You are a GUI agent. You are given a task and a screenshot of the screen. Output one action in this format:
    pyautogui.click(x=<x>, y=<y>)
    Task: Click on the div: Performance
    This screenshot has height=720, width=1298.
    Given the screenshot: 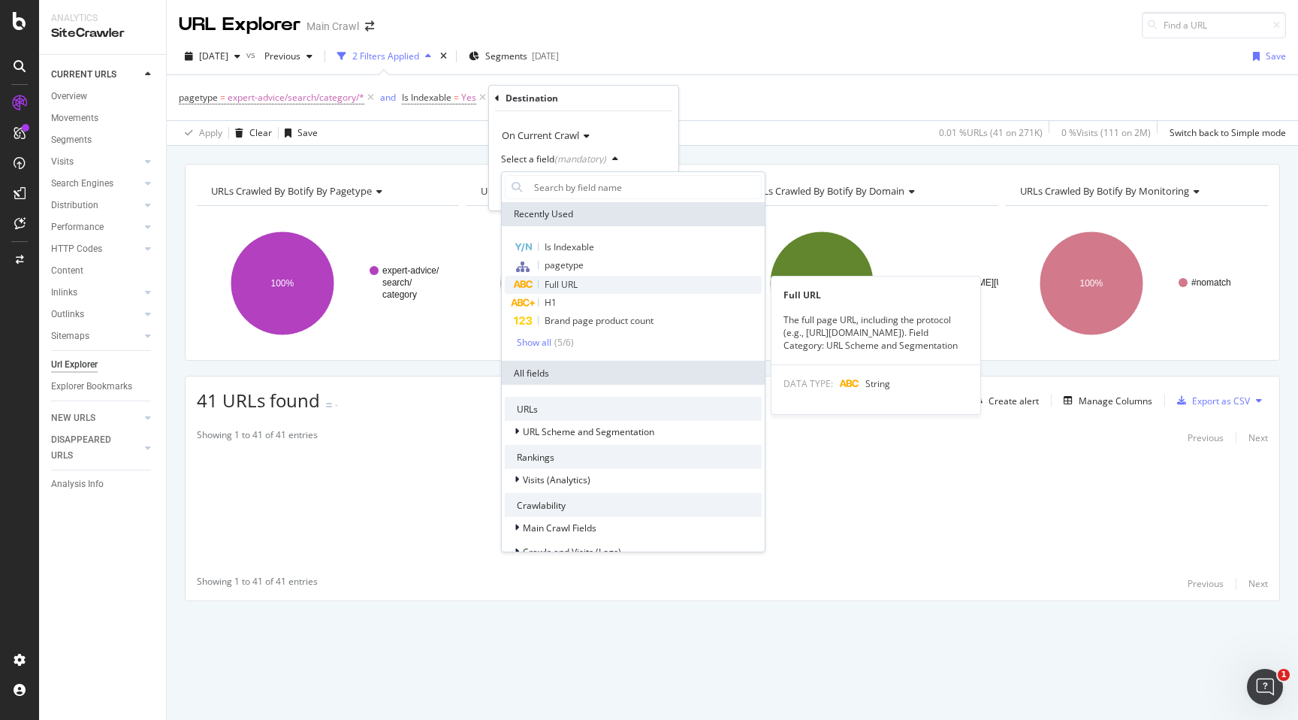 What is the action you would take?
    pyautogui.click(x=77, y=227)
    